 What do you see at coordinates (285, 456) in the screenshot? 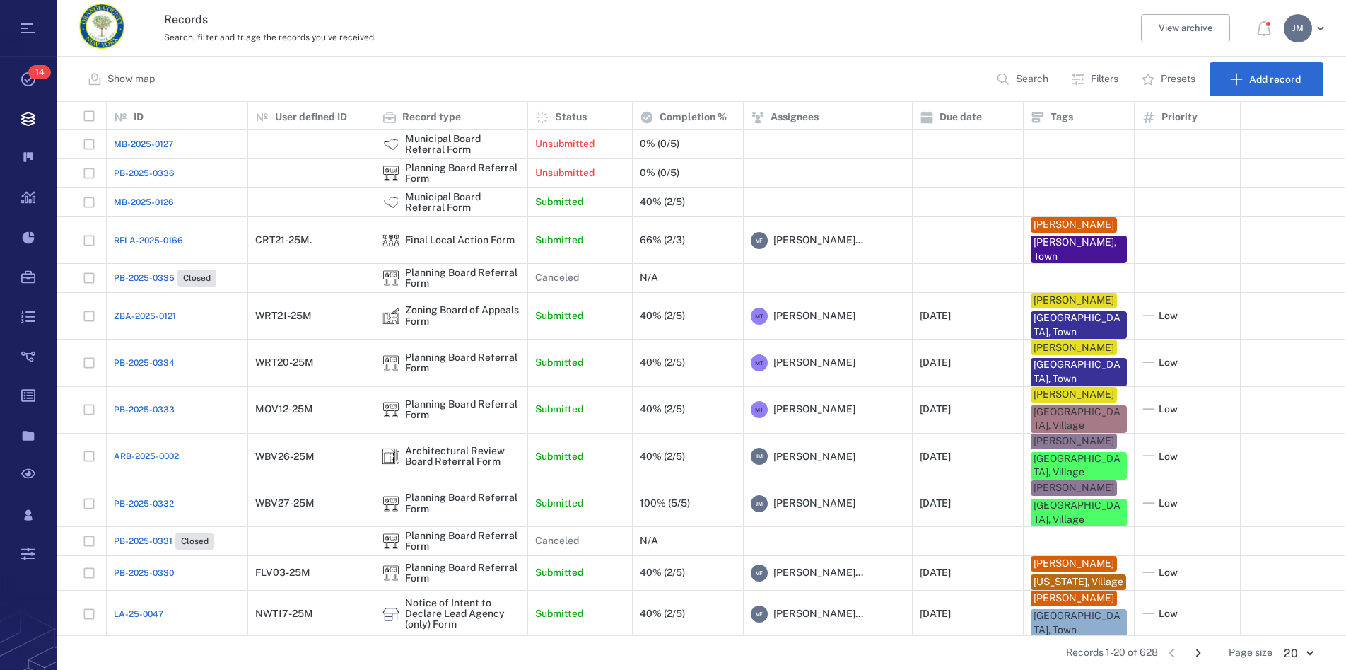
I see `div: WBV26-25M` at bounding box center [285, 456].